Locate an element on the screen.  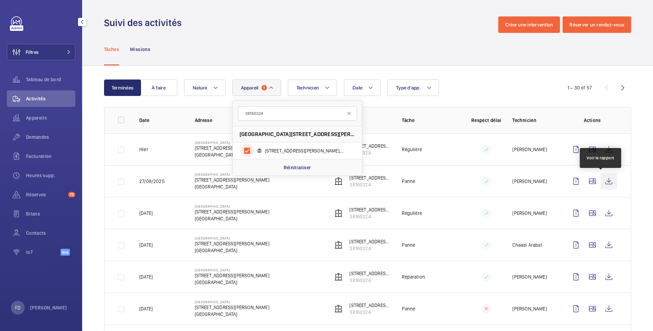
p: 27/08/2025 is located at coordinates (152, 181).